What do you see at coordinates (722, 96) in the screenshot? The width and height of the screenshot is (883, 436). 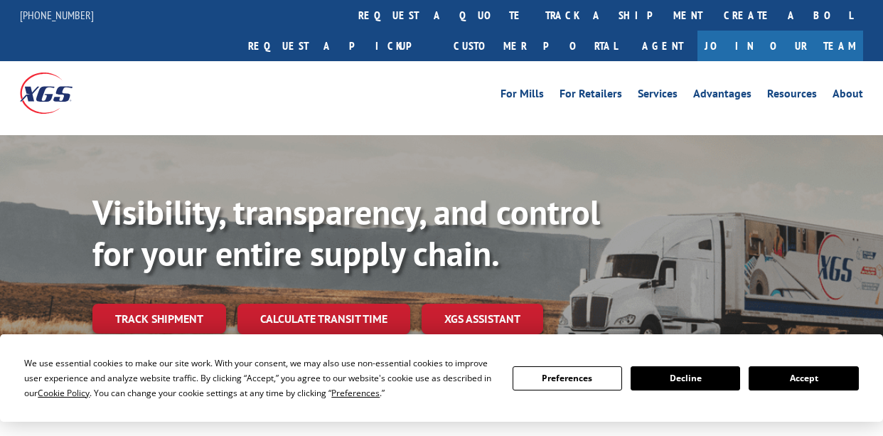 I see `a: Advantages` at bounding box center [722, 96].